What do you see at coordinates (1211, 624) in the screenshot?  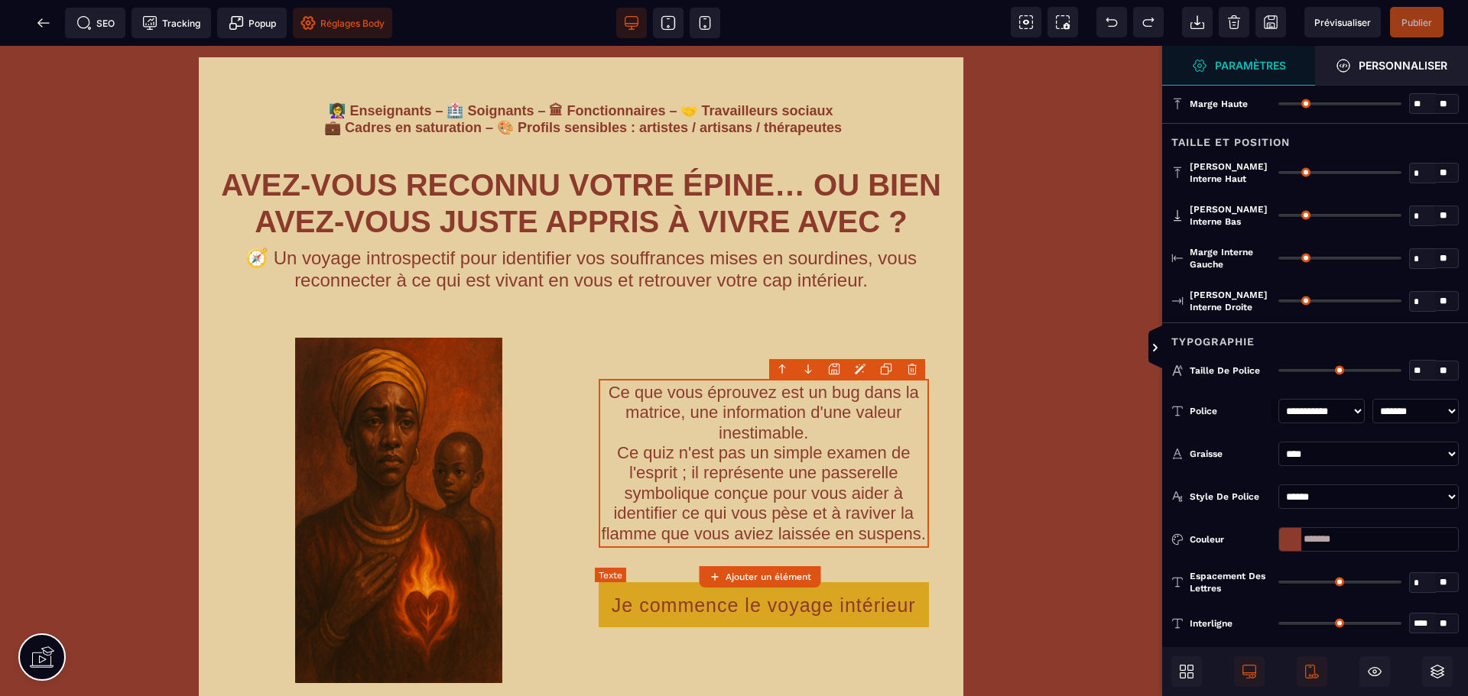 I see `span: Interligne` at bounding box center [1211, 624].